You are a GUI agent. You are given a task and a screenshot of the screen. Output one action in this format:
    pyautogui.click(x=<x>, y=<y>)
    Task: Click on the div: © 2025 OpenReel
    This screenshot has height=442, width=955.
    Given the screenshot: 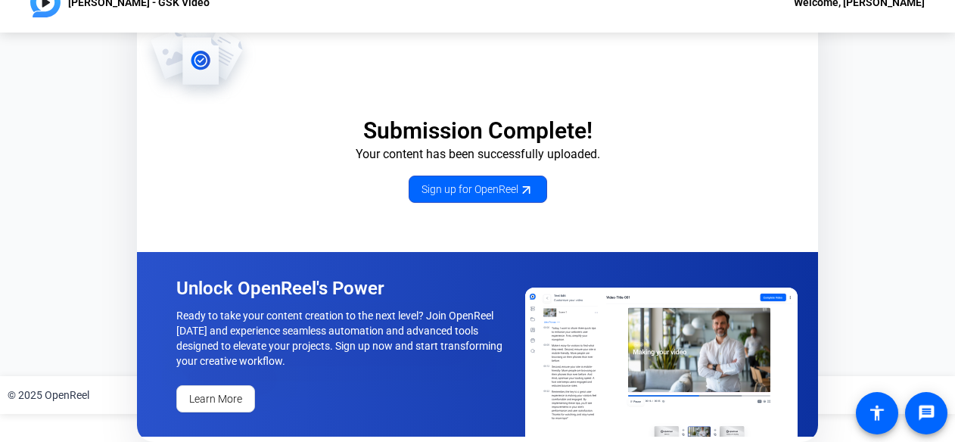 What is the action you would take?
    pyautogui.click(x=48, y=395)
    